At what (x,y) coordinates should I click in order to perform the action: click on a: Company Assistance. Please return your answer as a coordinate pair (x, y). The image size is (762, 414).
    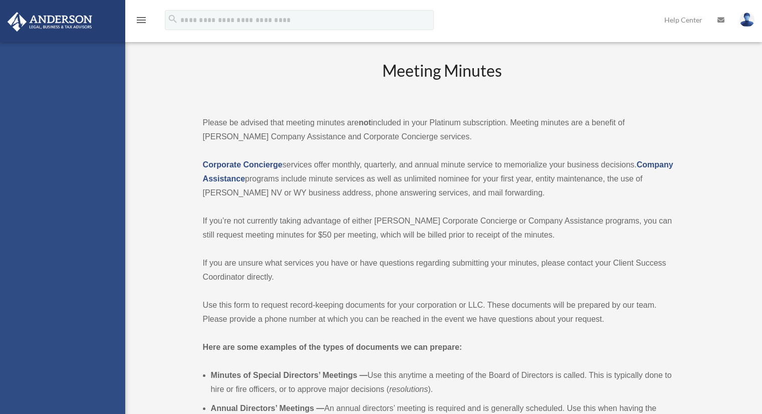
    Looking at the image, I should click on (438, 171).